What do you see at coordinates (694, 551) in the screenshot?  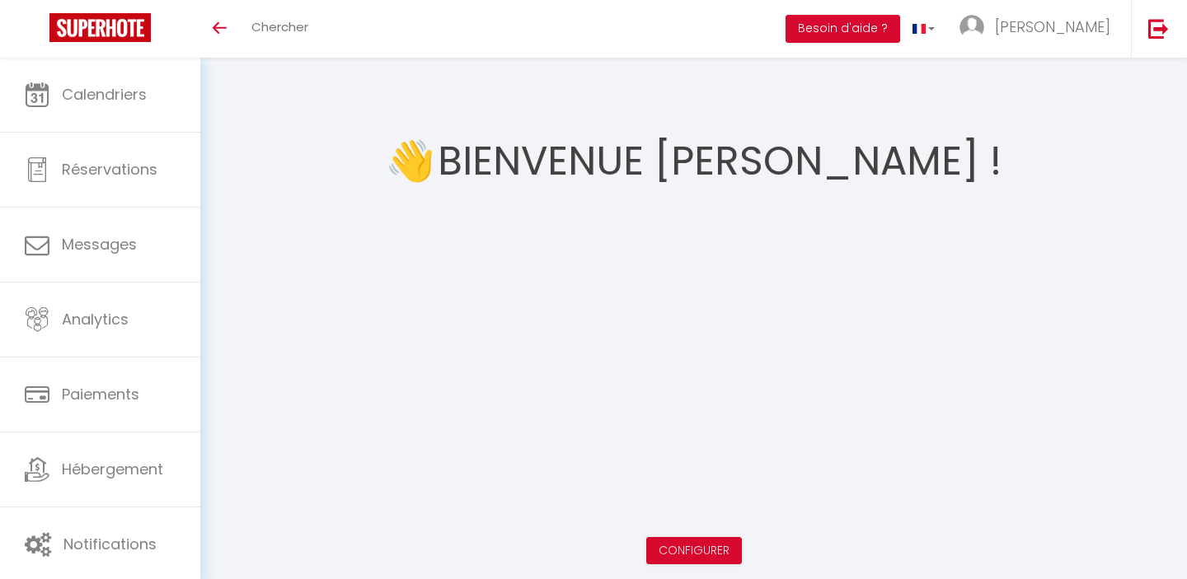 I see `a: Configurer` at bounding box center [694, 551].